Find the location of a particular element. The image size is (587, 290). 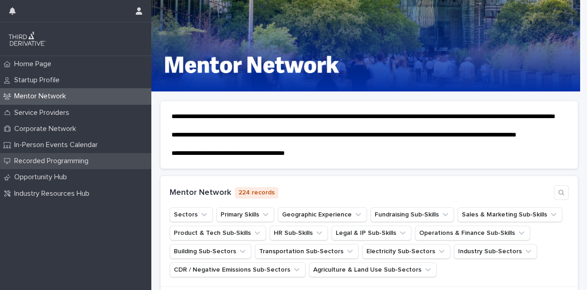

p: 224 records is located at coordinates (256, 192).